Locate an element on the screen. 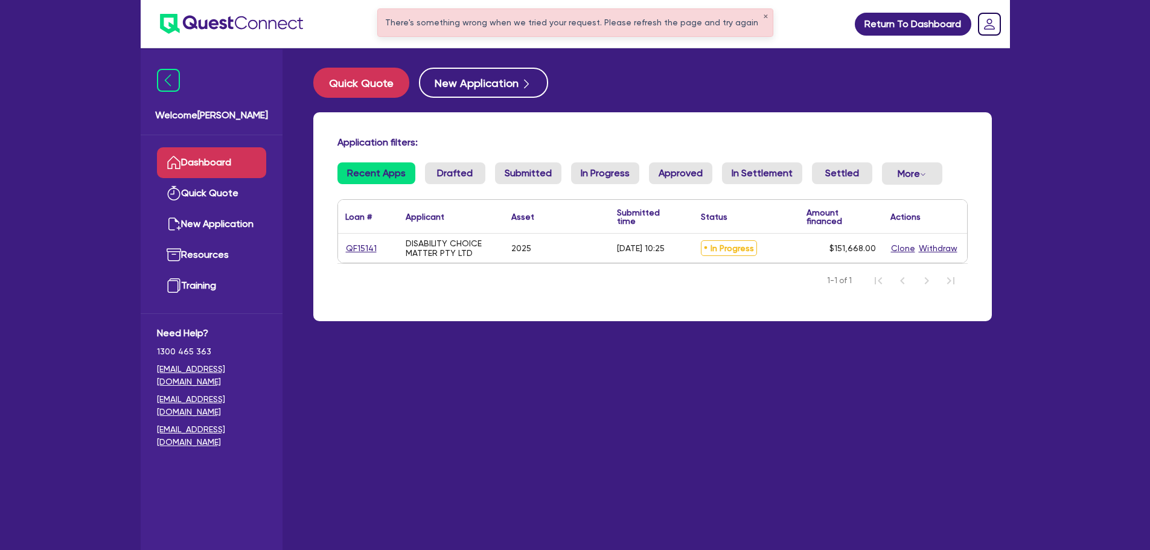 The image size is (1150, 550). button: Last Page is located at coordinates (950, 281).